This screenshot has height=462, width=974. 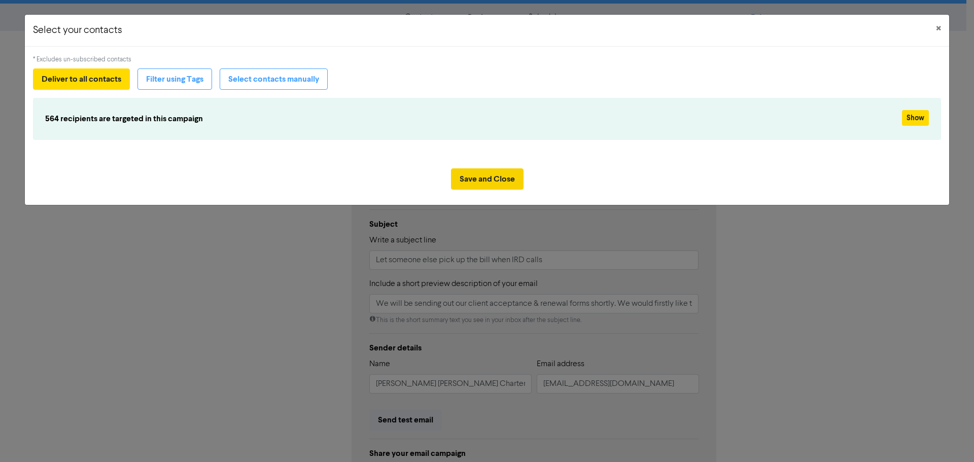 What do you see at coordinates (78, 30) in the screenshot?
I see `h5: Select your contacts` at bounding box center [78, 30].